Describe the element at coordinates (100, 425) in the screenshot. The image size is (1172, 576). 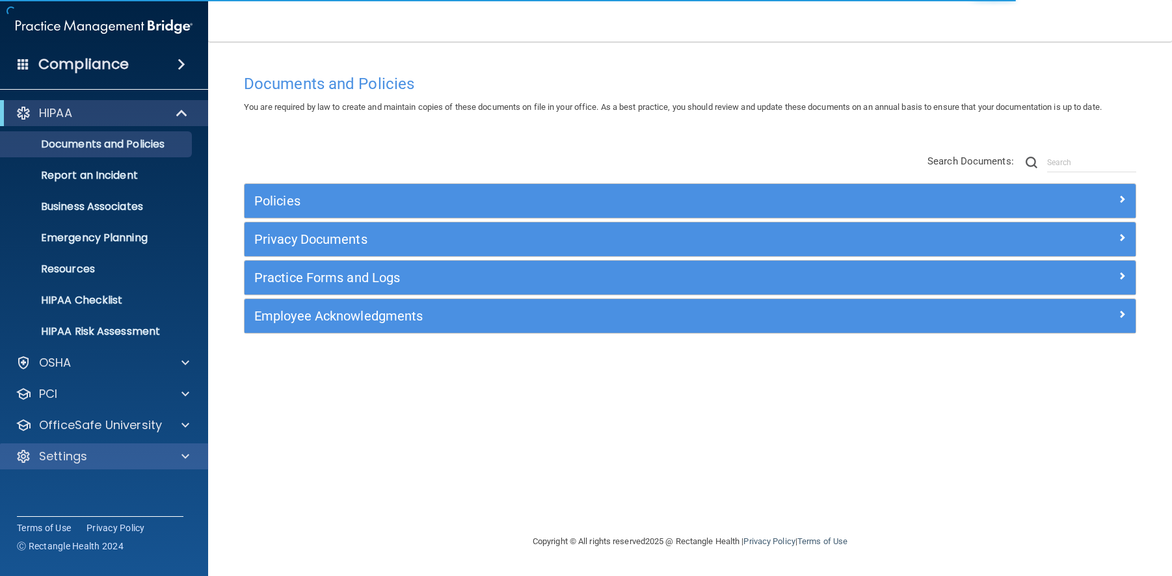
I see `p: OfficeSafe University` at that location.